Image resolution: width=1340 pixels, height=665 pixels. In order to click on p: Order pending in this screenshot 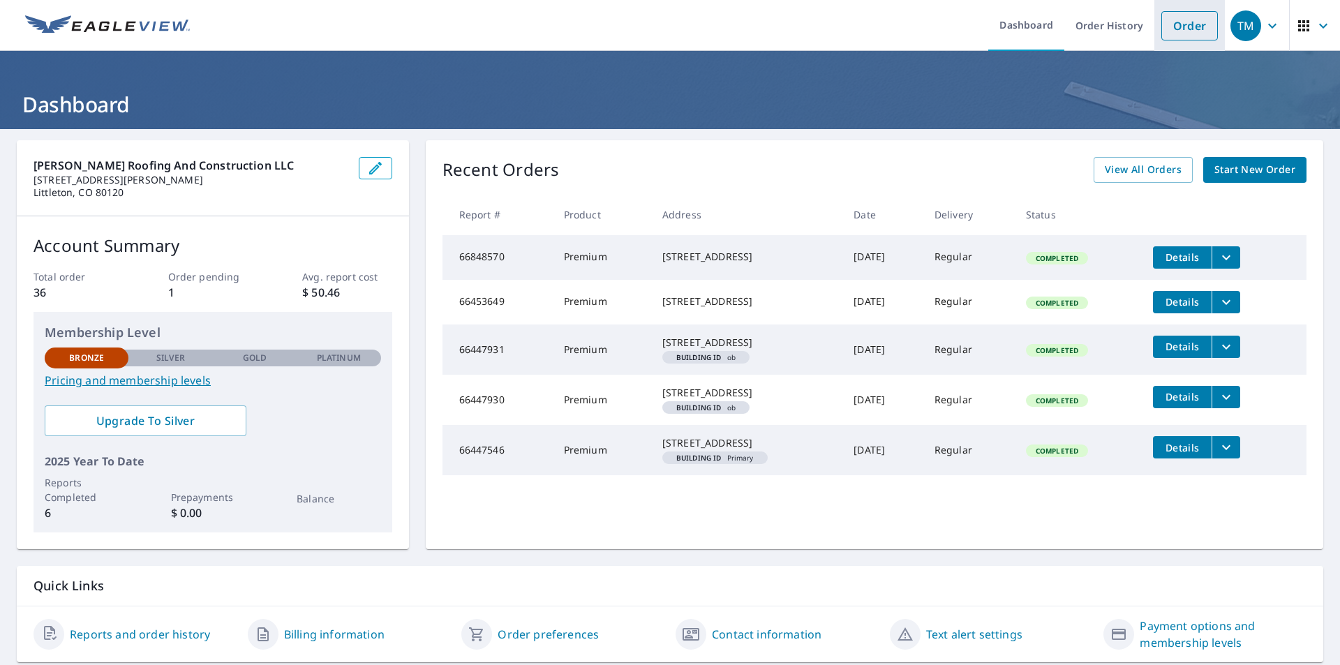, I will do `click(213, 276)`.